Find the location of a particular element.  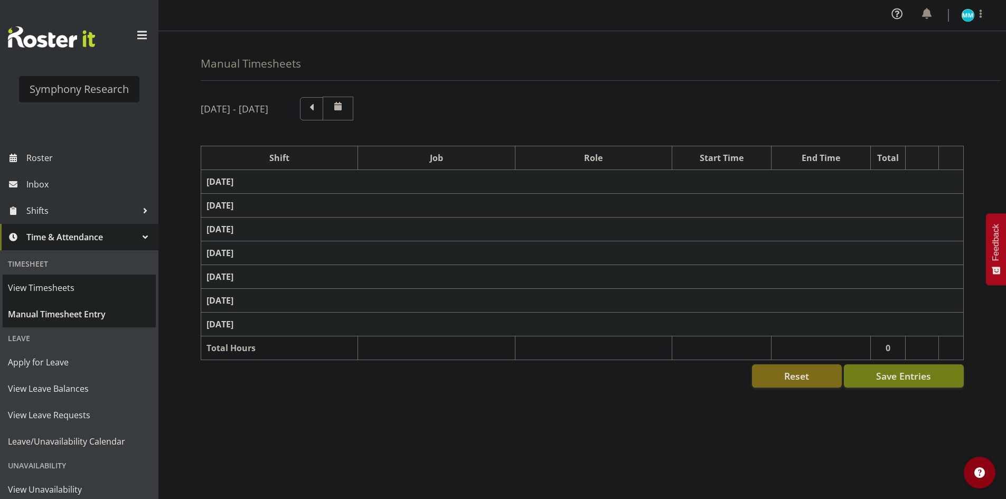

button: Save Entries is located at coordinates (904, 376).